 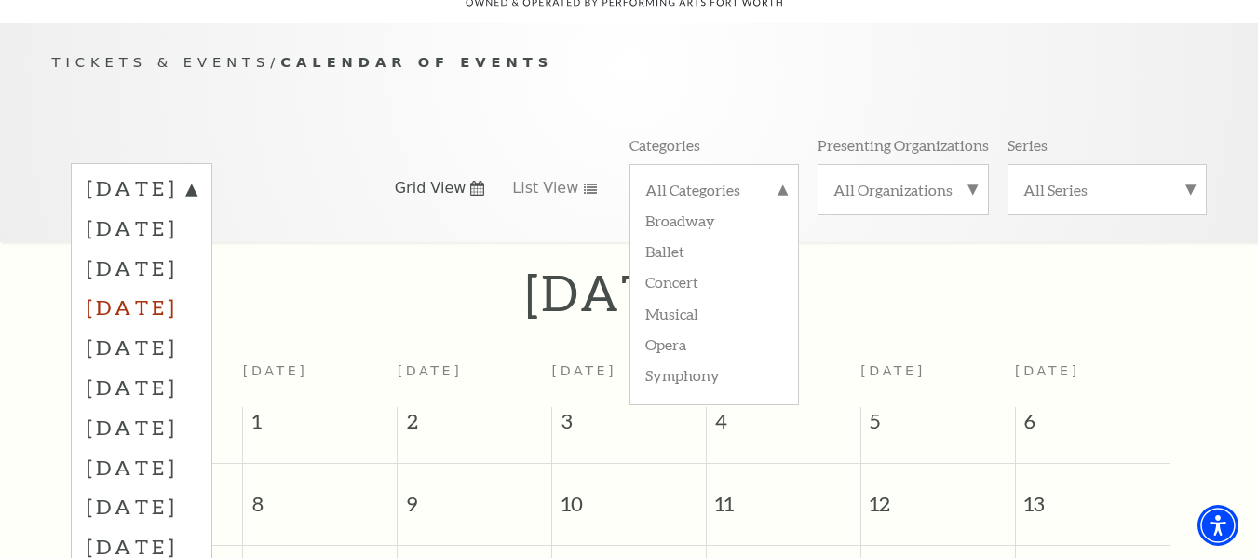 What do you see at coordinates (903, 189) in the screenshot?
I see `label: All Organizations` at bounding box center [903, 189].